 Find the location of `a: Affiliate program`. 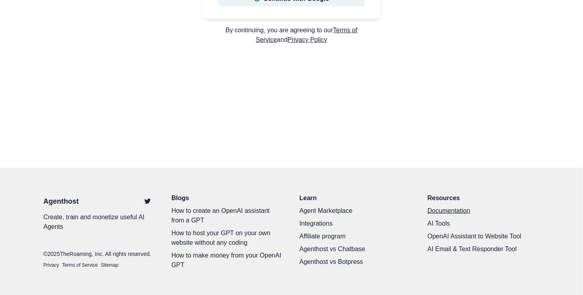

a: Affiliate program is located at coordinates (356, 236).